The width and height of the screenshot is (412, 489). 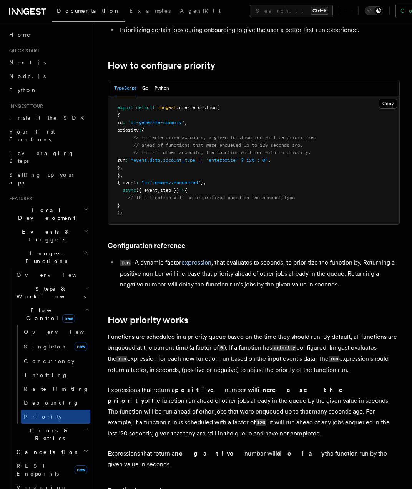 What do you see at coordinates (52, 275) in the screenshot?
I see `a: Overview` at bounding box center [52, 275].